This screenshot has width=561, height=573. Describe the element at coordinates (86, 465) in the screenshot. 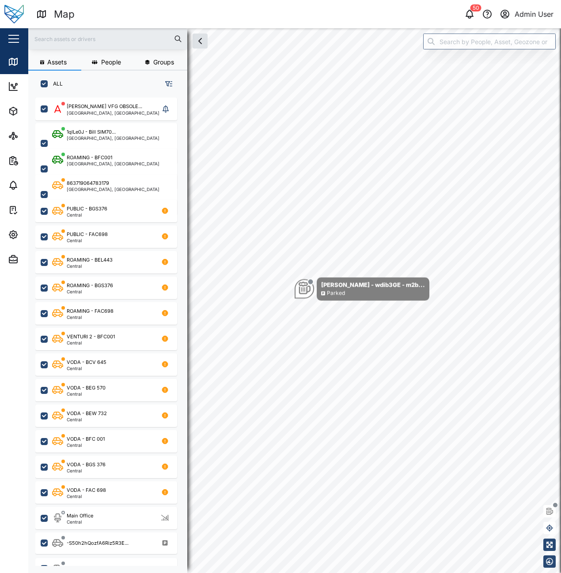

I see `div: VODA - BGS 376` at that location.